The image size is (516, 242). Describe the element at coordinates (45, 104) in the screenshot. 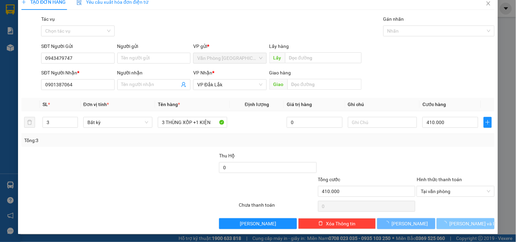

I see `span: SL` at that location.